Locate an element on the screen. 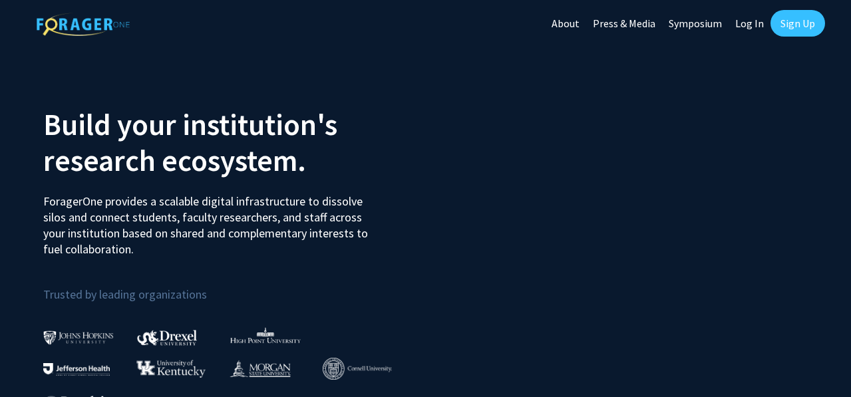 This screenshot has width=851, height=397. img: Cornell University is located at coordinates (357, 369).